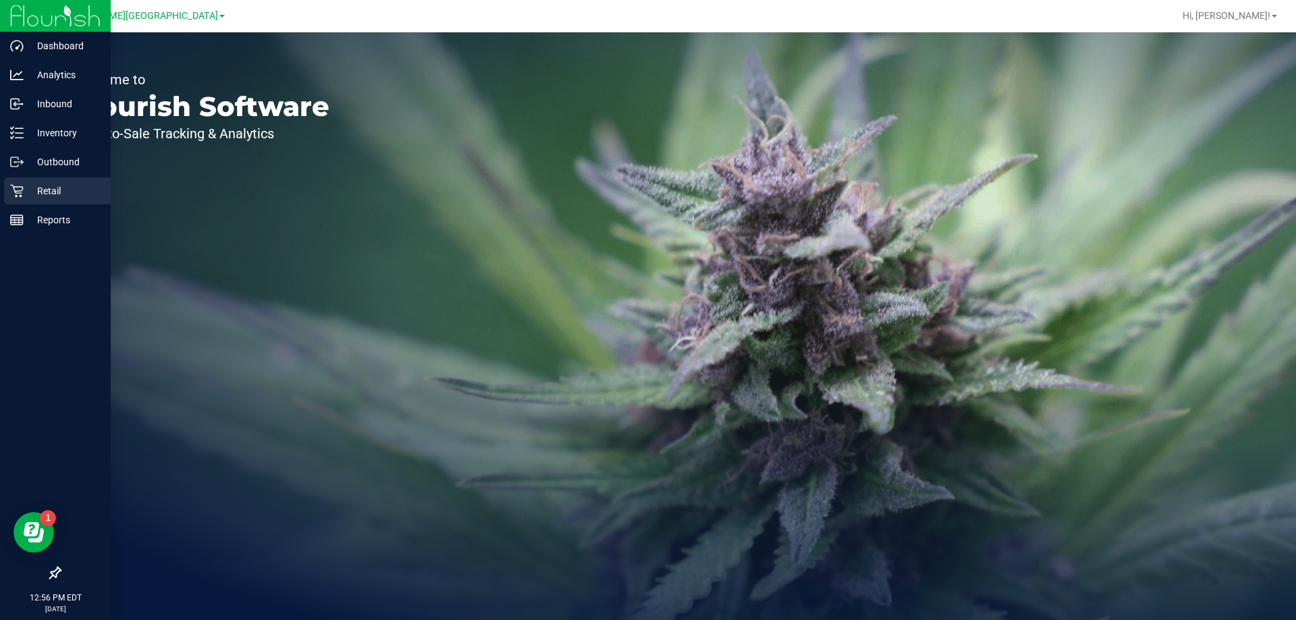 Image resolution: width=1296 pixels, height=620 pixels. Describe the element at coordinates (17, 75) in the screenshot. I see `inline-svg: Analytics` at that location.